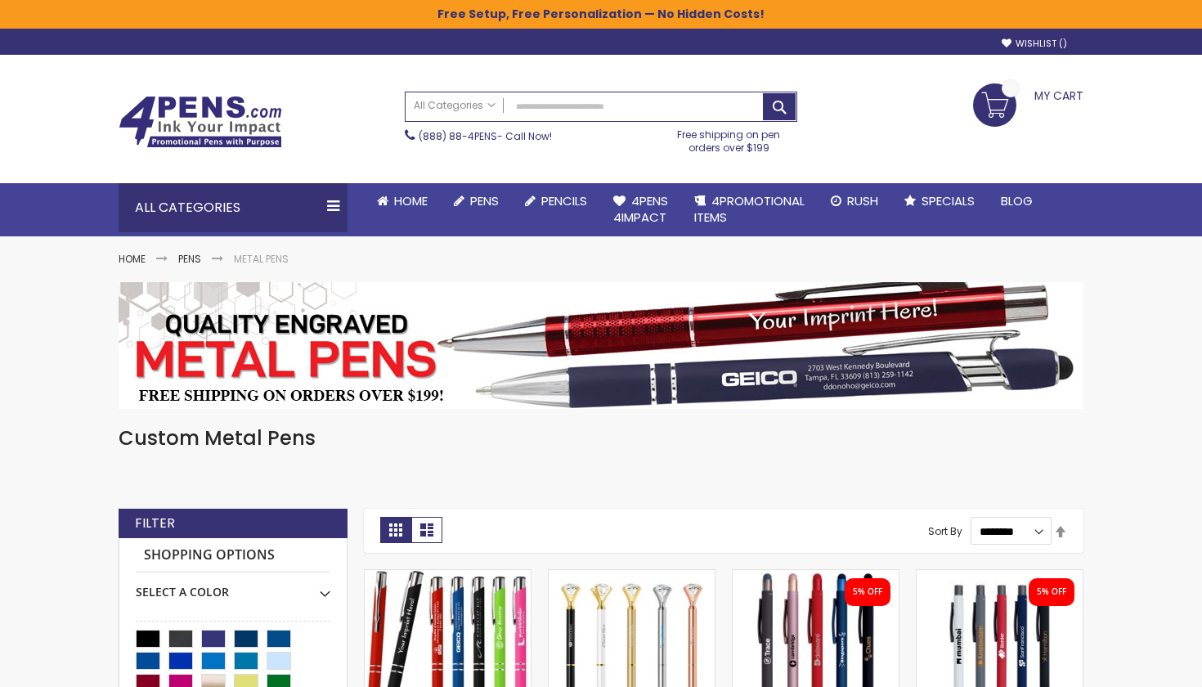 The height and width of the screenshot is (687, 1202). Describe the element at coordinates (640, 209) in the screenshot. I see `a: 4Pens4impact` at that location.